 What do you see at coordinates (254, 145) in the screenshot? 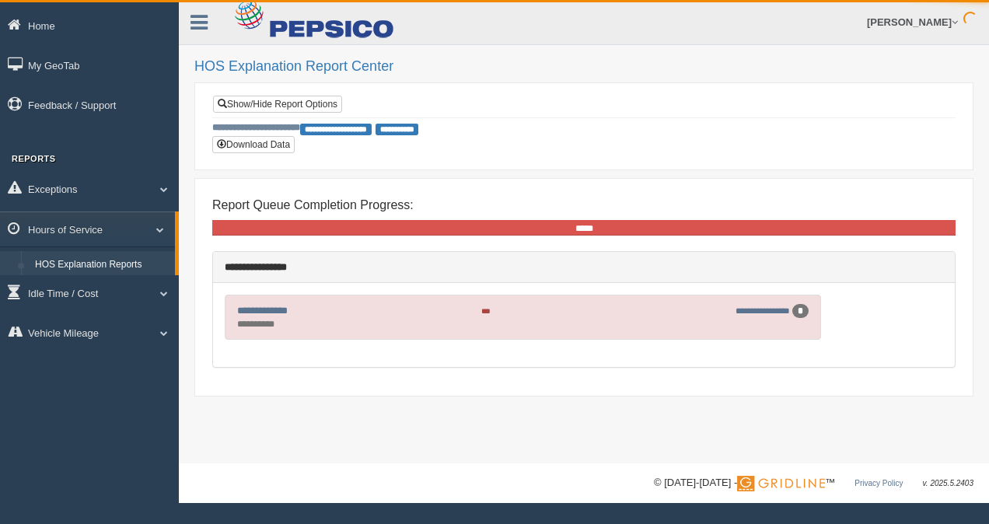
I see `button: Download Data` at bounding box center [254, 145].